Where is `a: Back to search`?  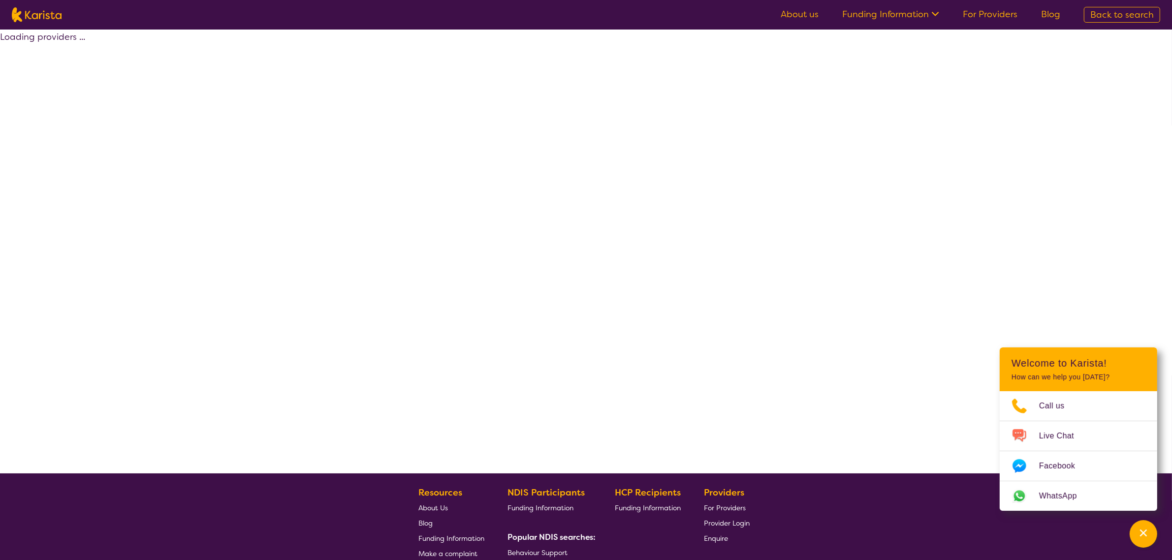
a: Back to search is located at coordinates (1122, 15).